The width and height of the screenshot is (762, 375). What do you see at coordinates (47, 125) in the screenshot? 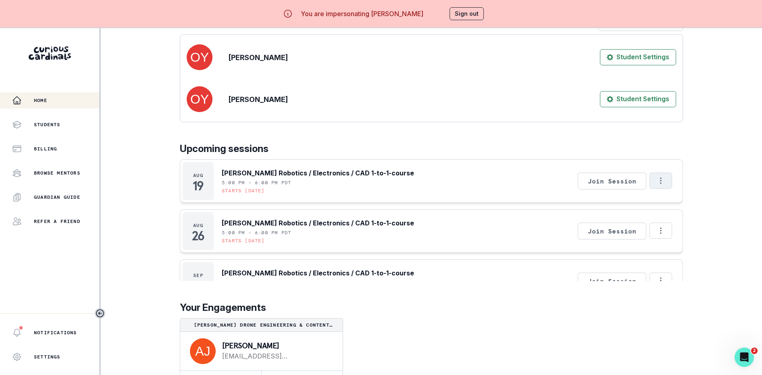
I see `p: Students` at bounding box center [47, 125].